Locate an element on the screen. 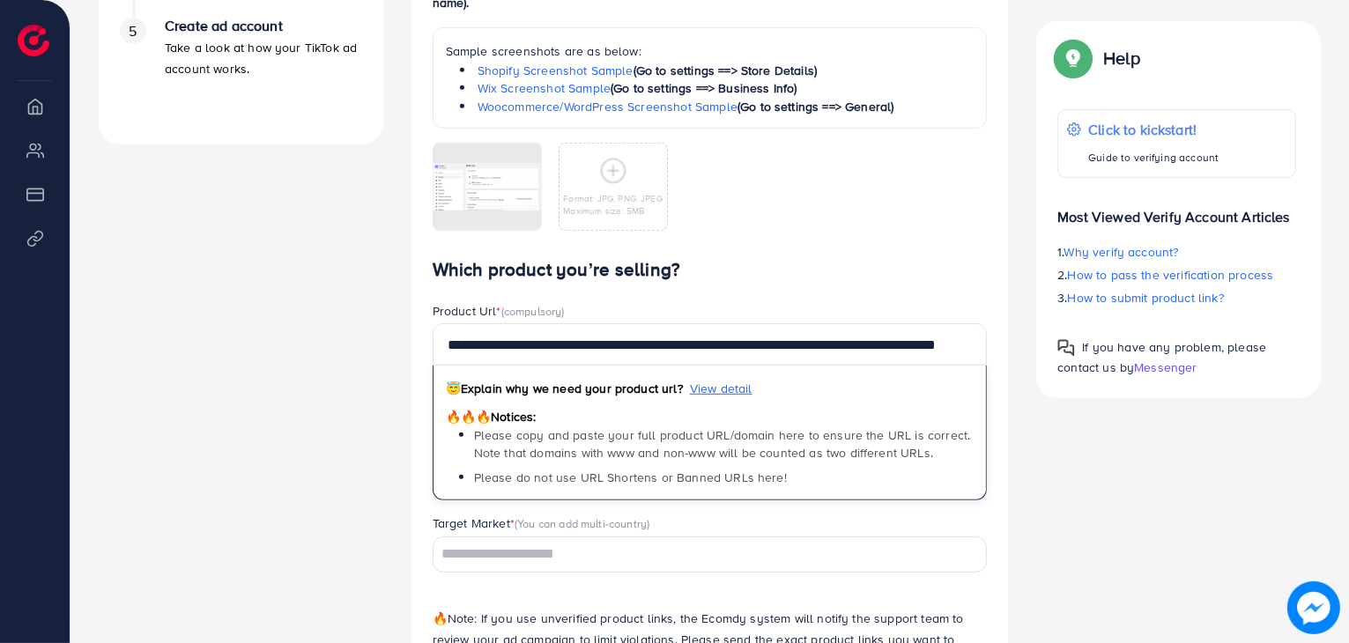  span: Messenger is located at coordinates (1165, 367).